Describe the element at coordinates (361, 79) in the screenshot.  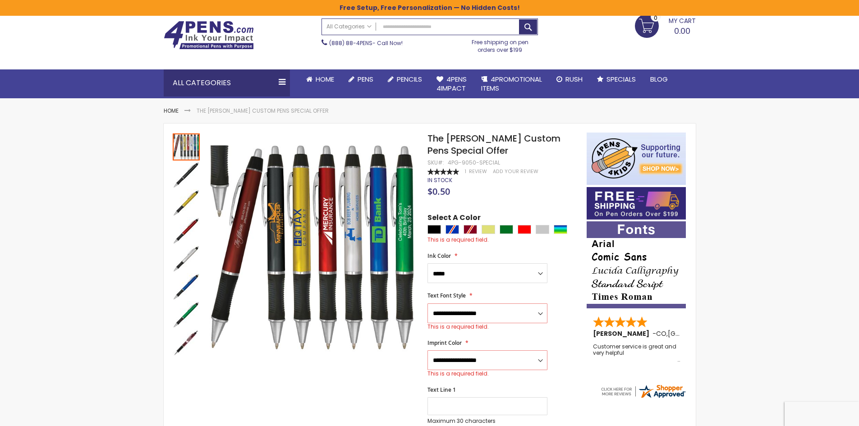
I see `a: Pens` at that location.